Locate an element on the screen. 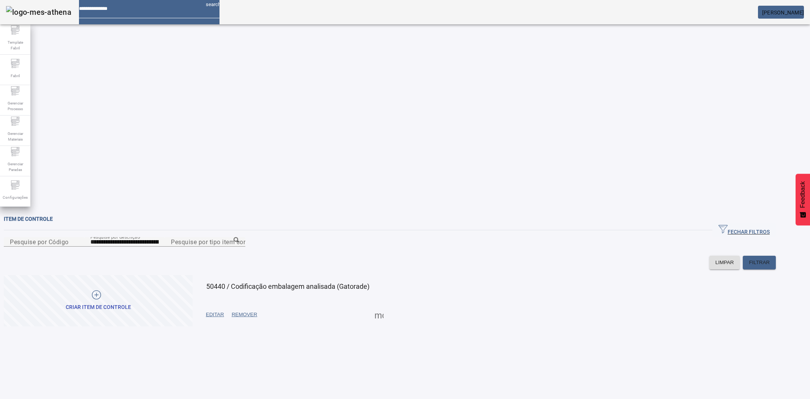  mat-label: Pesquise por descrição is located at coordinates (115, 237).